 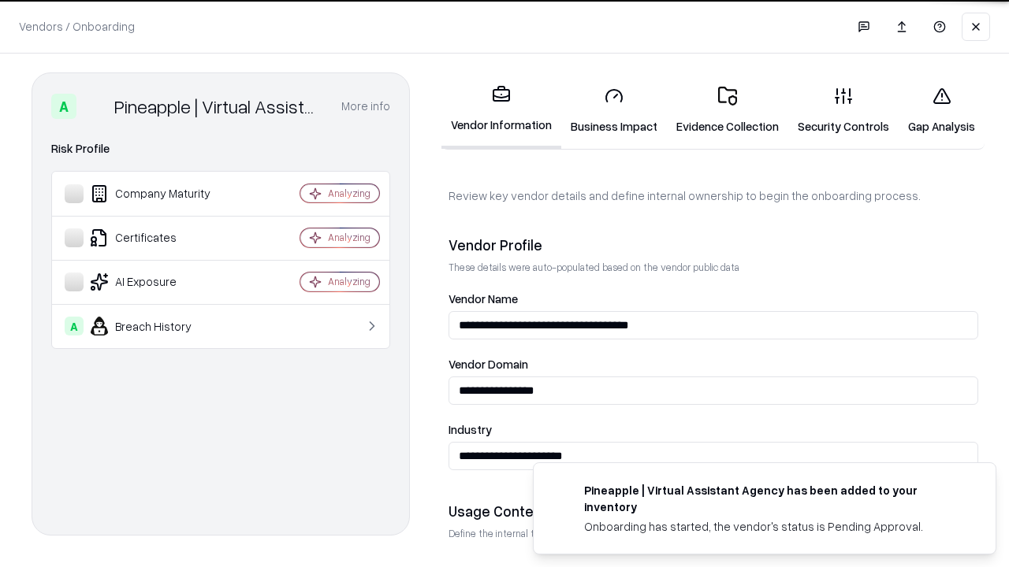 What do you see at coordinates (713, 429) in the screenshot?
I see `label: Industry` at bounding box center [713, 429].